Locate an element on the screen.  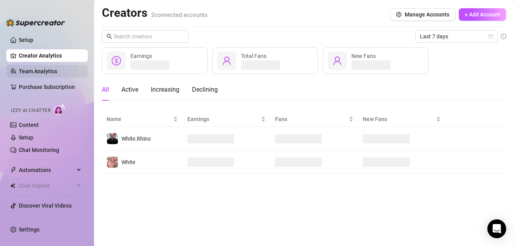
a: Settings is located at coordinates (29, 230).